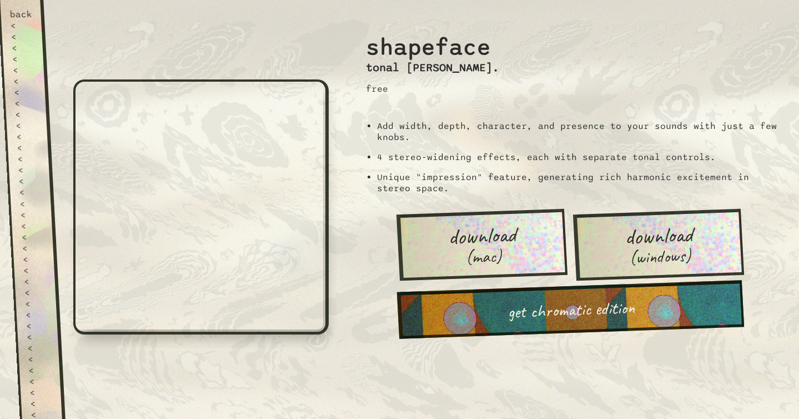  What do you see at coordinates (570, 310) in the screenshot?
I see `a: get chromatic edition` at bounding box center [570, 310].